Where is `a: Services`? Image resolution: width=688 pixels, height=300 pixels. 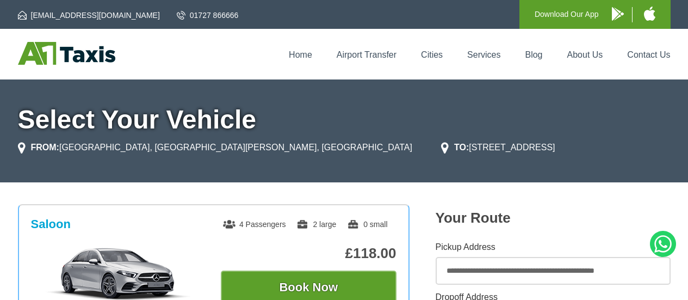
a: Services is located at coordinates (483, 54).